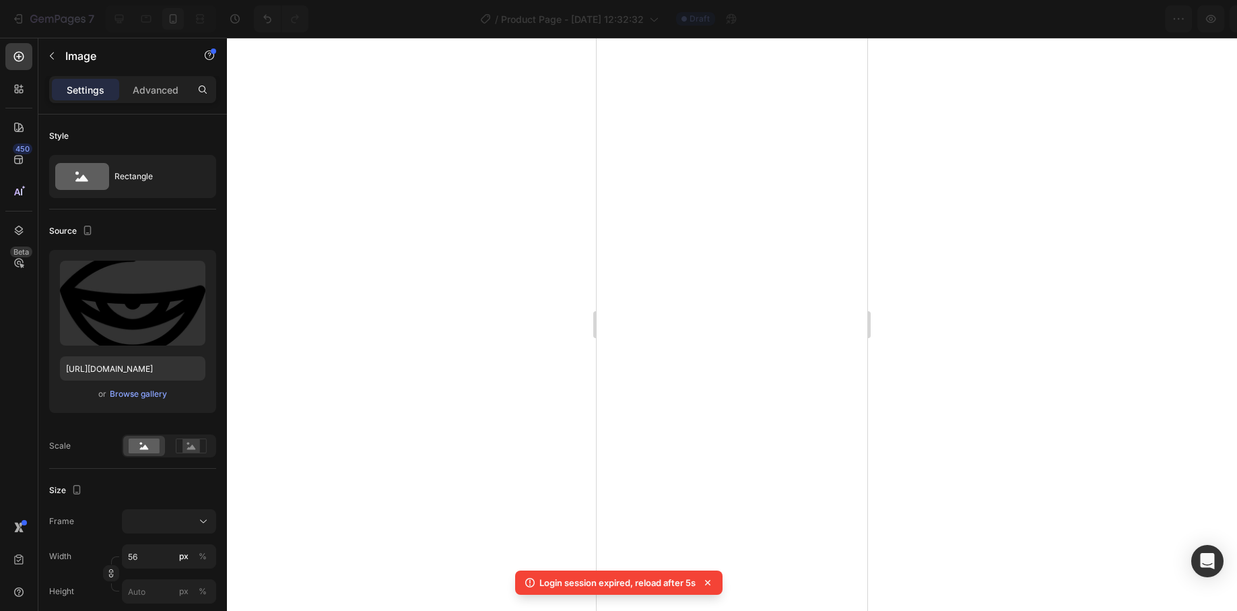  What do you see at coordinates (1120, 19) in the screenshot?
I see `span: Save` at bounding box center [1120, 19].